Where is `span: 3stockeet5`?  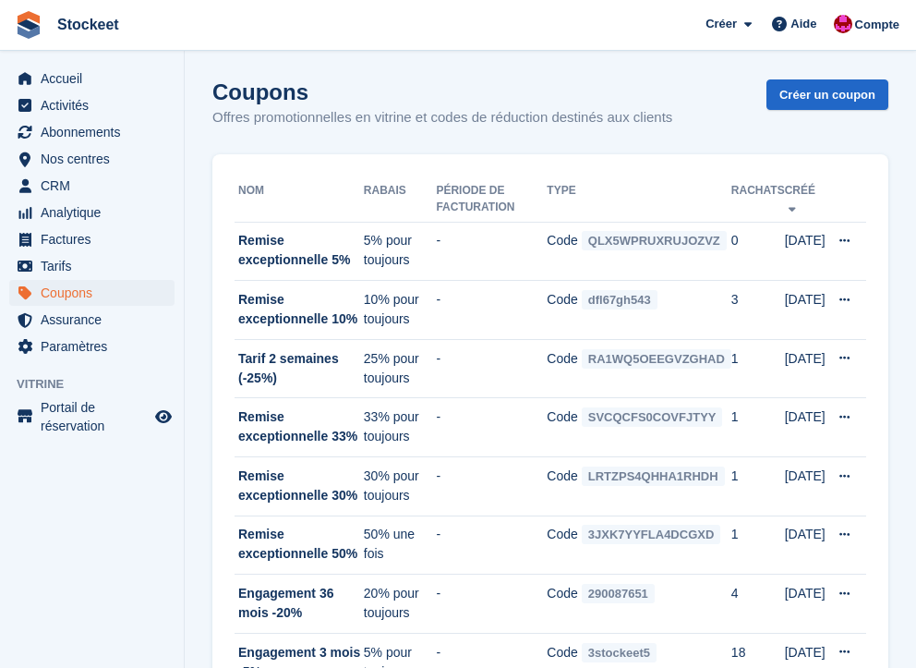
span: 3stockeet5 is located at coordinates (619, 652).